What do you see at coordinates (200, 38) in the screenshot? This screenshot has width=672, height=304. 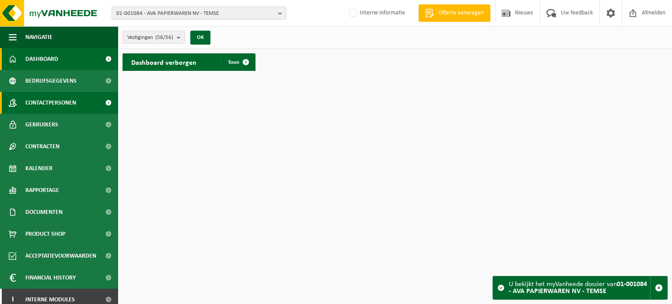 I see `button: OK` at bounding box center [200, 38].